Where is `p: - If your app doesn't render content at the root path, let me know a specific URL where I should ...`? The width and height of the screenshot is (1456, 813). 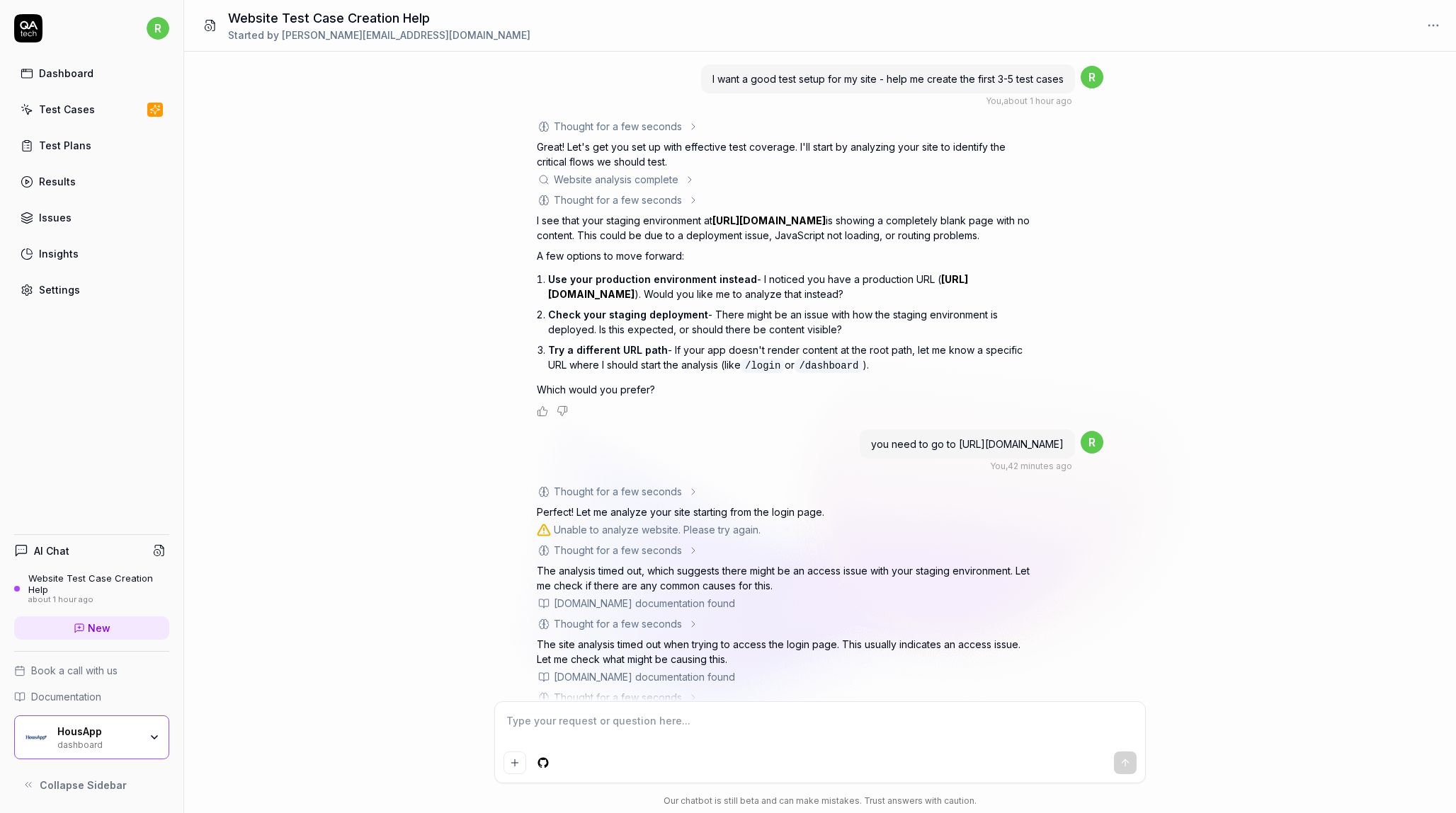 p: - If your app doesn't render content at the root path, let me know a specific URL where I should ... is located at coordinates (791, 359).